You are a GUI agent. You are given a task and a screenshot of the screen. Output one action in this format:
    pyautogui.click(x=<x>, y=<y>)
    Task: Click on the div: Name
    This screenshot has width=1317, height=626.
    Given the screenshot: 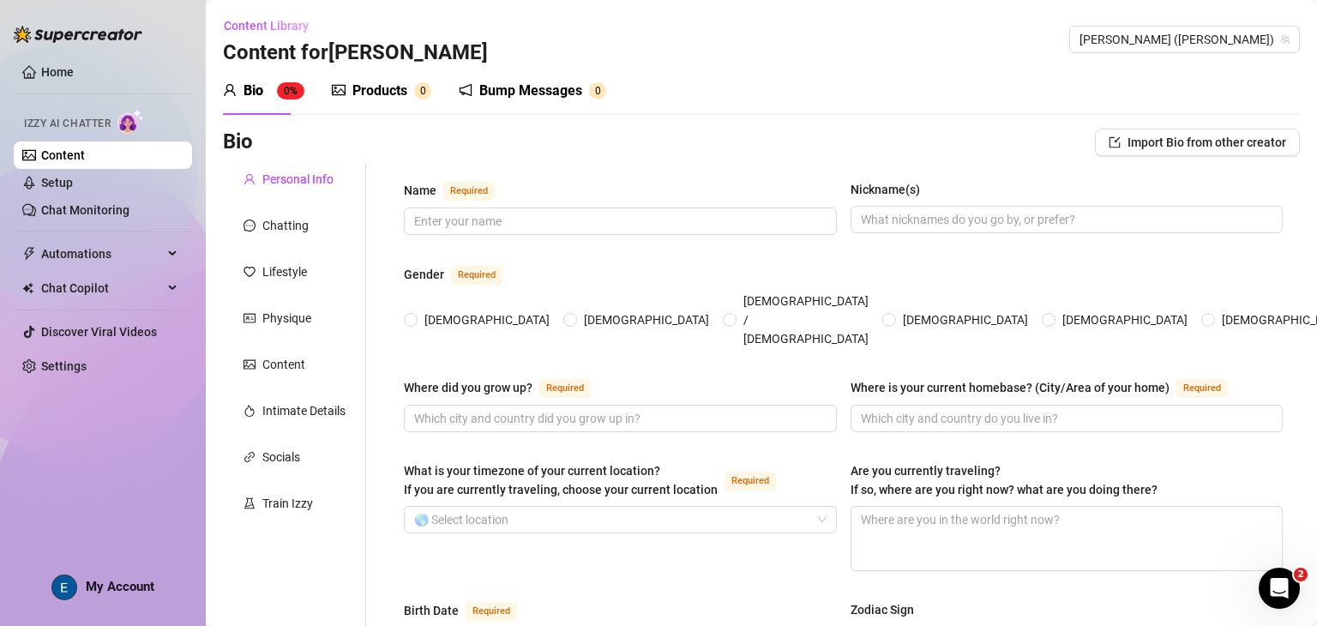 What is the action you would take?
    pyautogui.click(x=420, y=190)
    